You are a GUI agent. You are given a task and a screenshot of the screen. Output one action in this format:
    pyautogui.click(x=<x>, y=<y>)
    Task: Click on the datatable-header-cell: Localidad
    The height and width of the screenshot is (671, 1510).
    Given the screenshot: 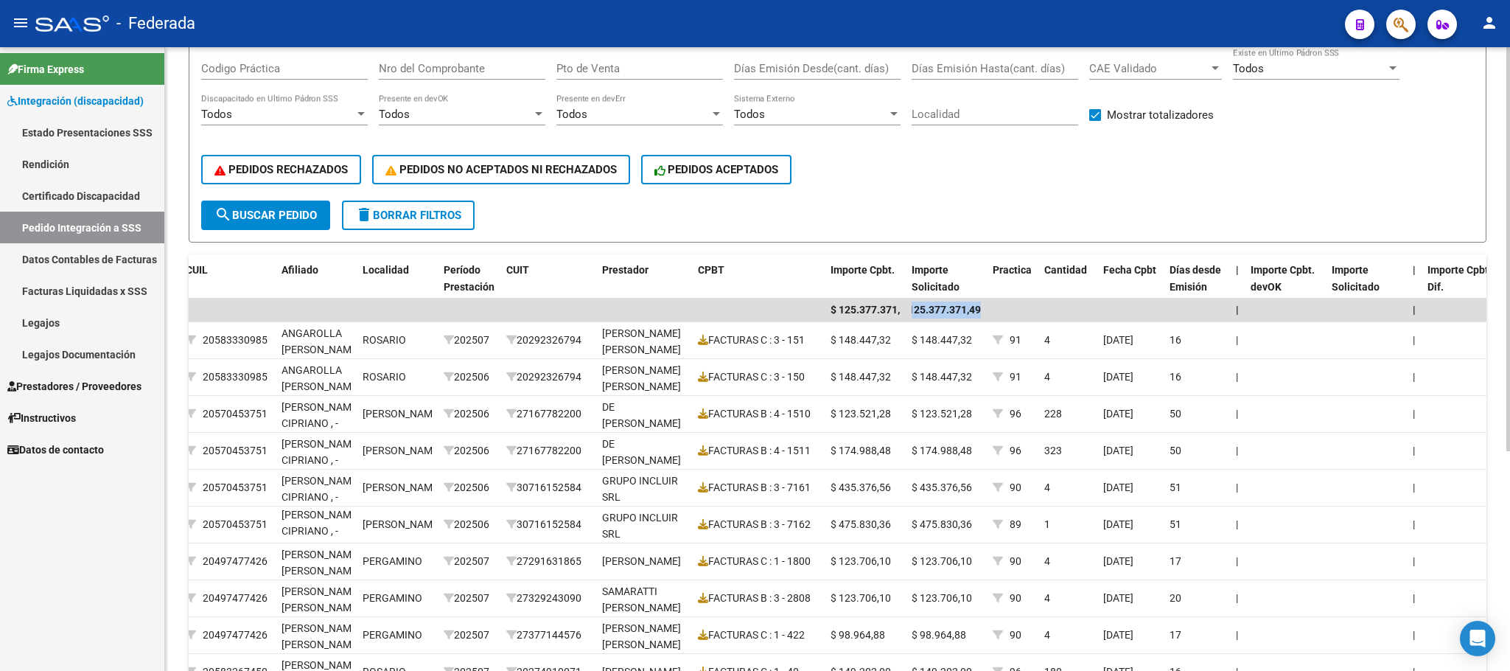 What is the action you would take?
    pyautogui.click(x=397, y=287)
    